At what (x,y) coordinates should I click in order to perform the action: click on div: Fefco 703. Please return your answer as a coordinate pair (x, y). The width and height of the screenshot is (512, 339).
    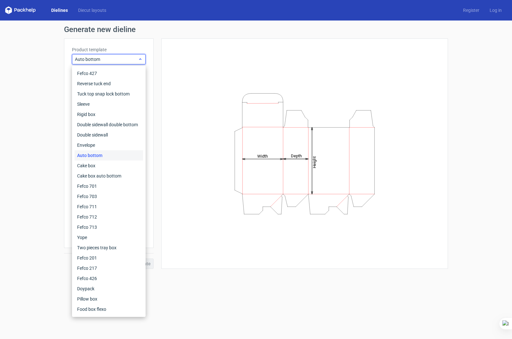
    Looking at the image, I should click on (109, 196).